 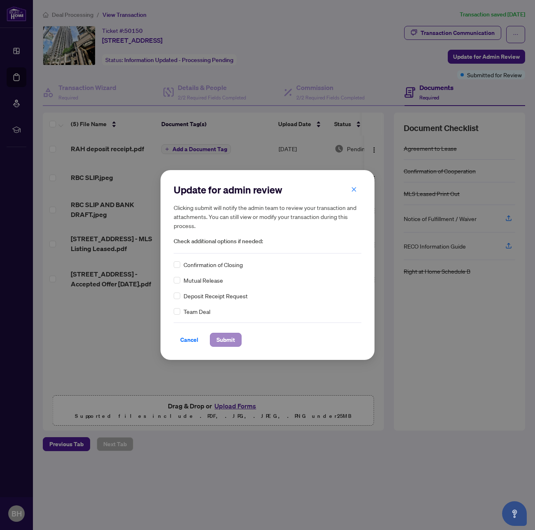 What do you see at coordinates (203, 280) in the screenshot?
I see `span: Mutual Release` at bounding box center [203, 280].